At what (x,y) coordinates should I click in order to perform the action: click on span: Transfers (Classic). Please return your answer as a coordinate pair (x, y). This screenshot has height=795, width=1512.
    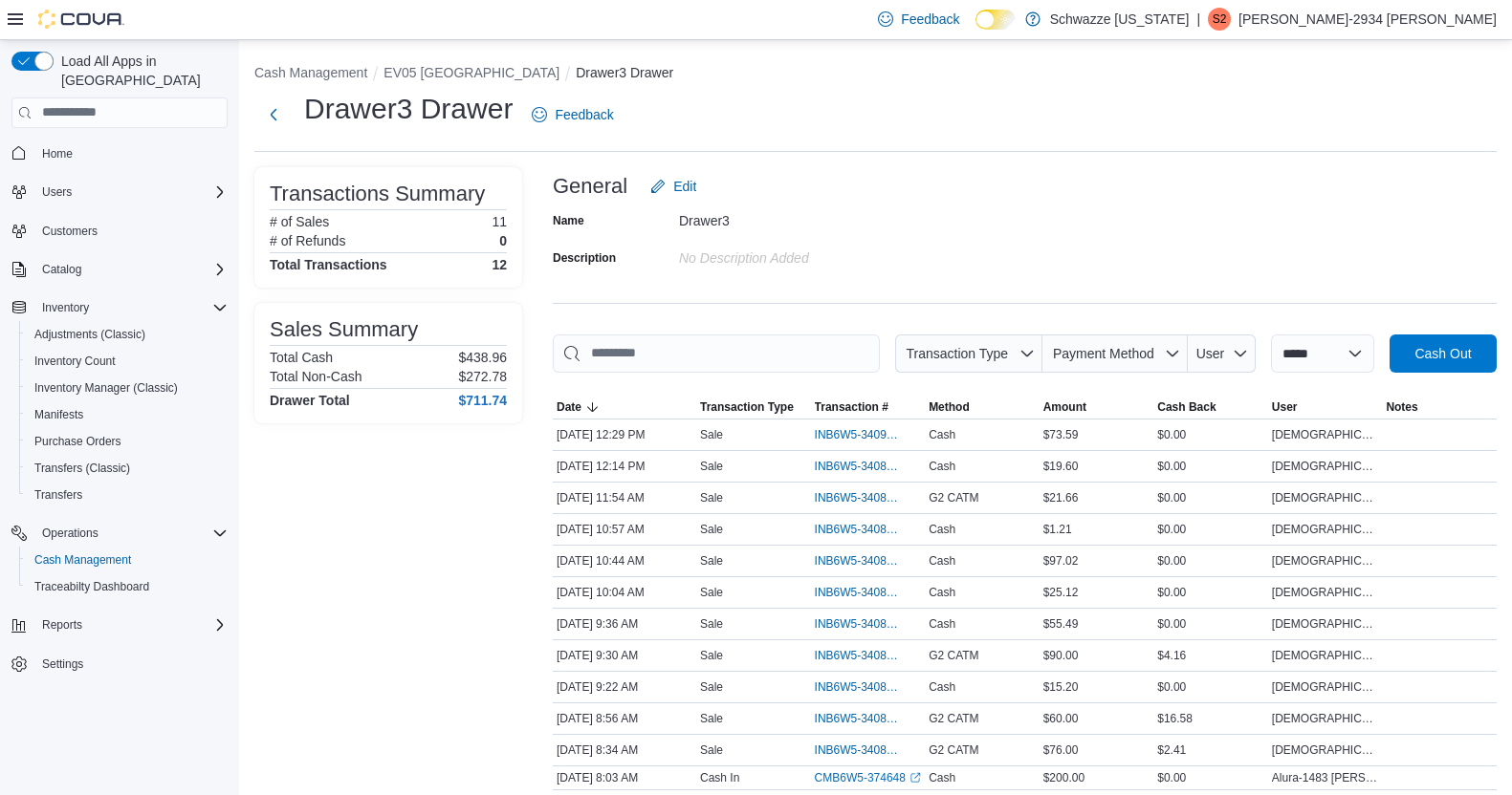
    Looking at the image, I should click on (82, 468).